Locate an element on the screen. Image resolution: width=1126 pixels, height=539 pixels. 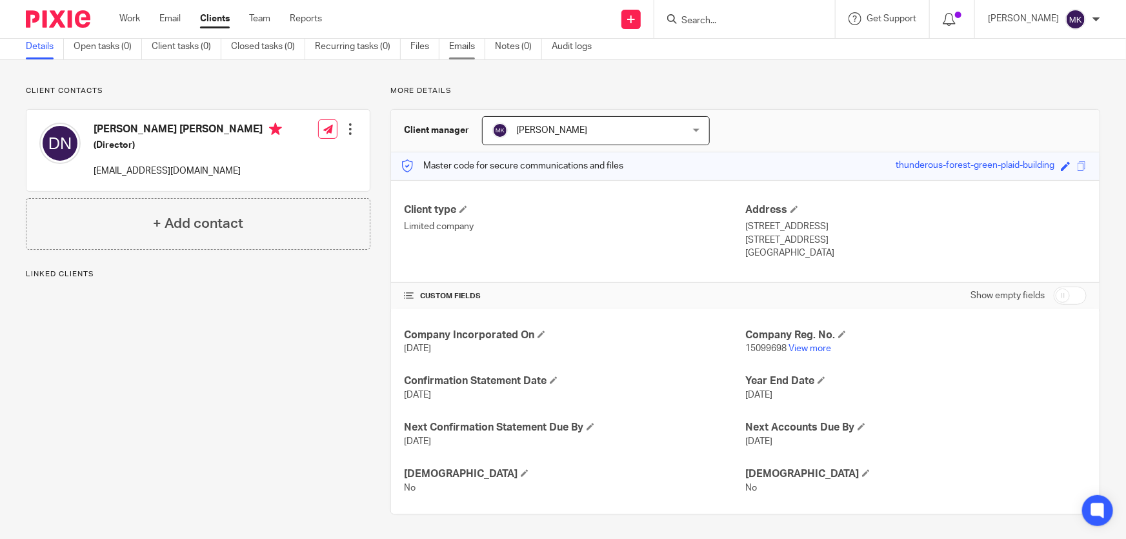
p: More details is located at coordinates (746, 91).